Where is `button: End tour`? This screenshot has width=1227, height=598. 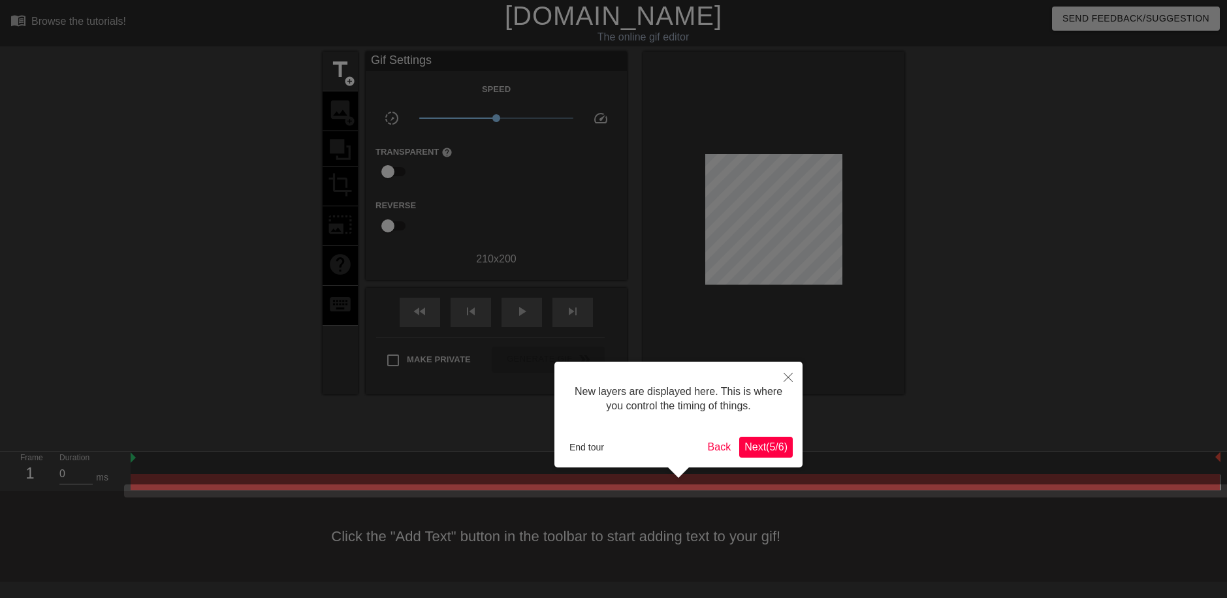 button: End tour is located at coordinates (586, 447).